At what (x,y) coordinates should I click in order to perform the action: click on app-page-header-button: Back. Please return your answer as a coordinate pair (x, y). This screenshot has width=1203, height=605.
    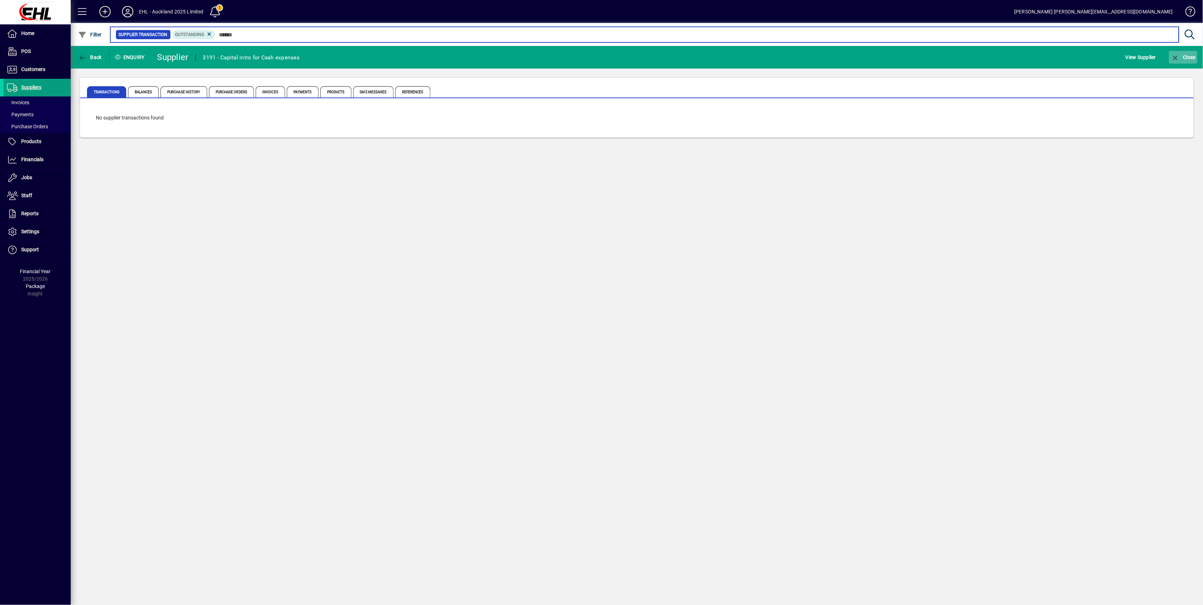
    Looking at the image, I should click on (90, 57).